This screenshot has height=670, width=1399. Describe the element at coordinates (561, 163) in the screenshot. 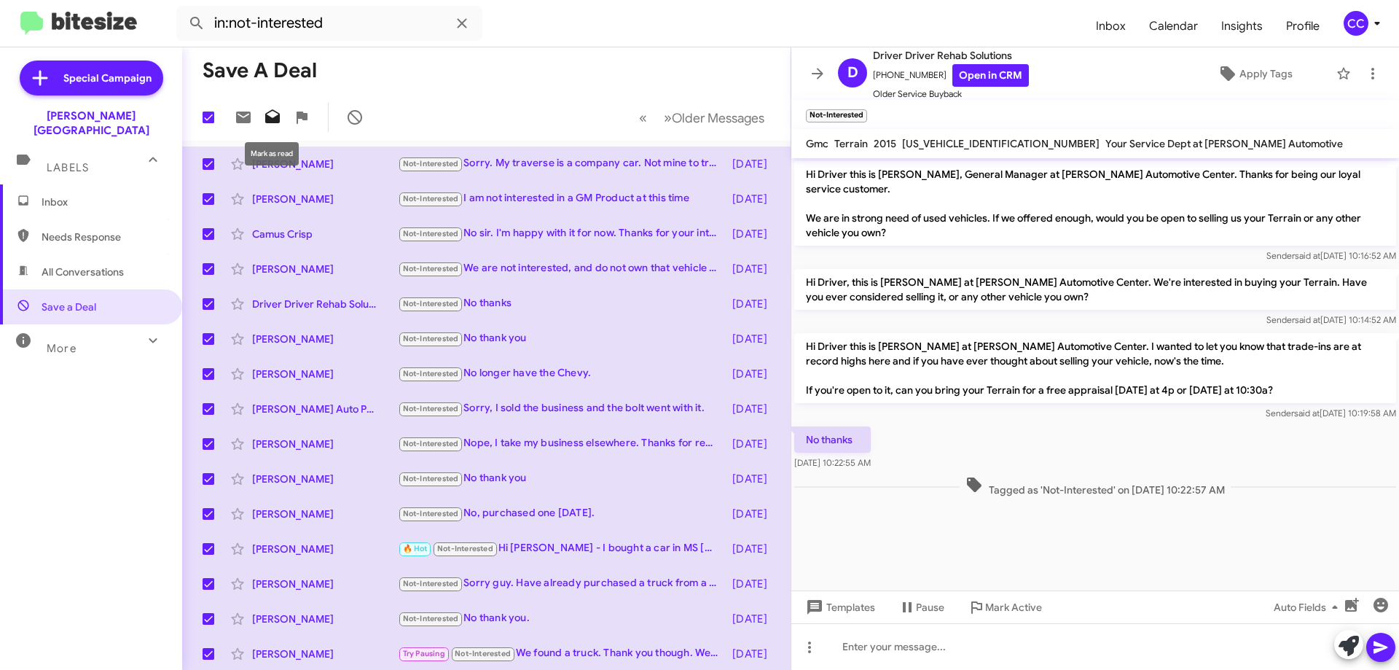

I see `div: Sorry. My traverse is a company car. Not mine to trade` at that location.